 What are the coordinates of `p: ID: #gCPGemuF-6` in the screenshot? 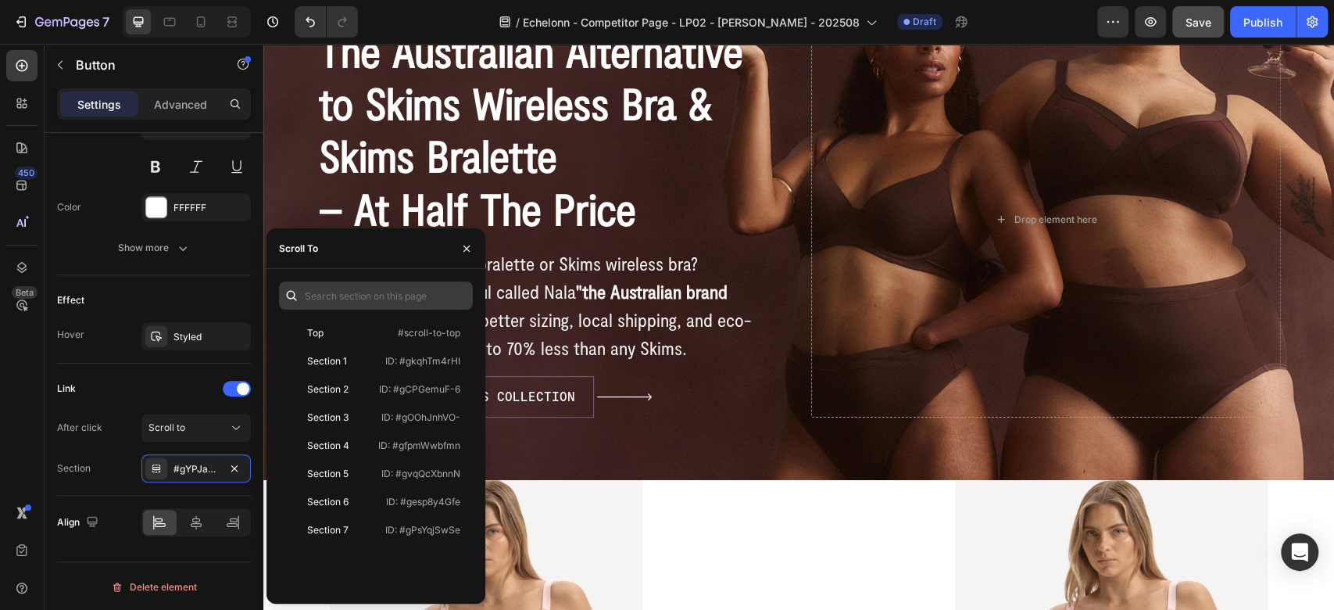 It's located at (420, 389).